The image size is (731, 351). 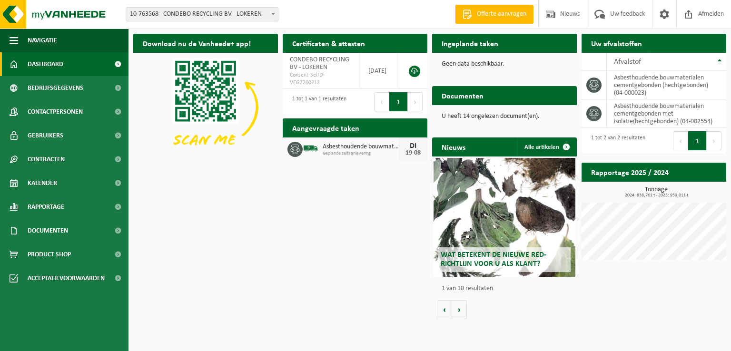 I want to click on span: Consent-SelfD-VEG2200212, so click(x=322, y=79).